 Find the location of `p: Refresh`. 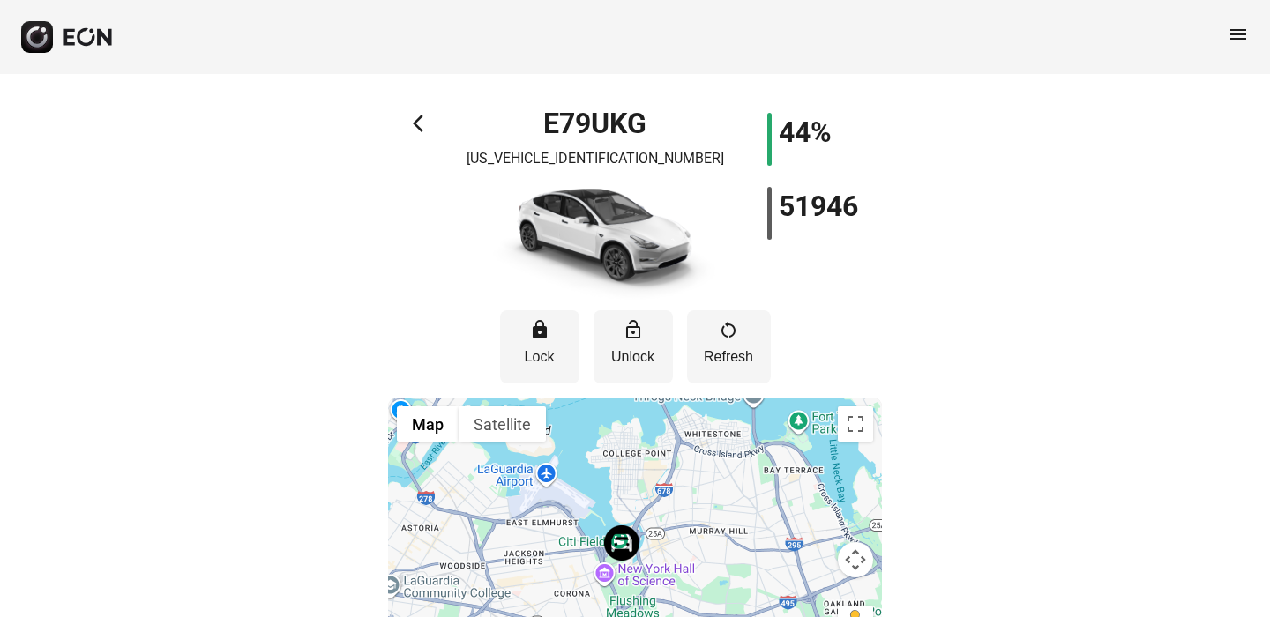

p: Refresh is located at coordinates (729, 357).